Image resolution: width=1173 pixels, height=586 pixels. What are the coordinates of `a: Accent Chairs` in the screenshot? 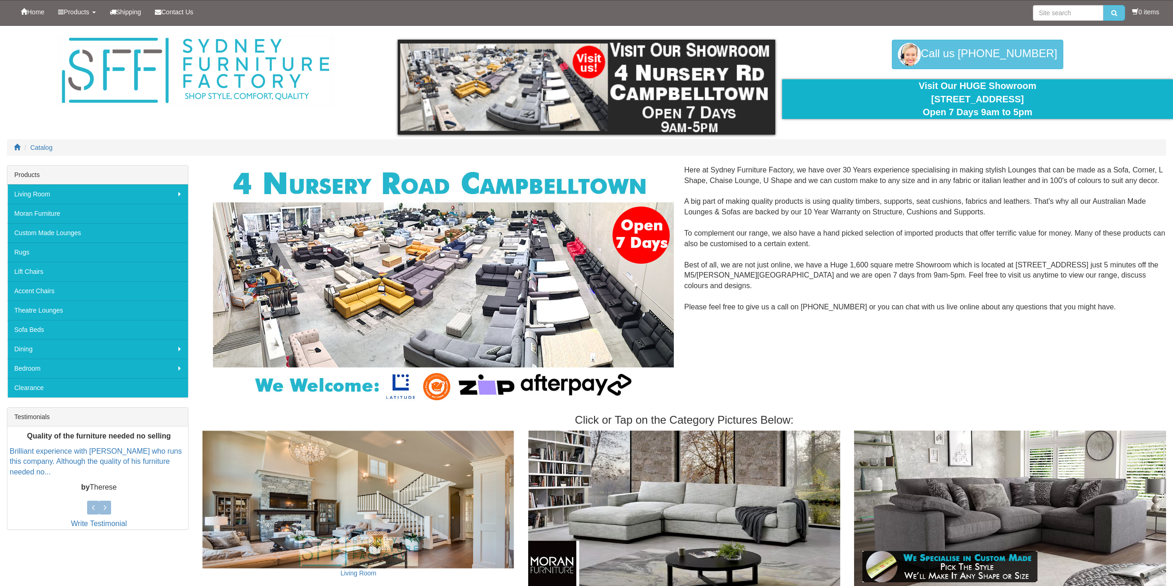 It's located at (98, 291).